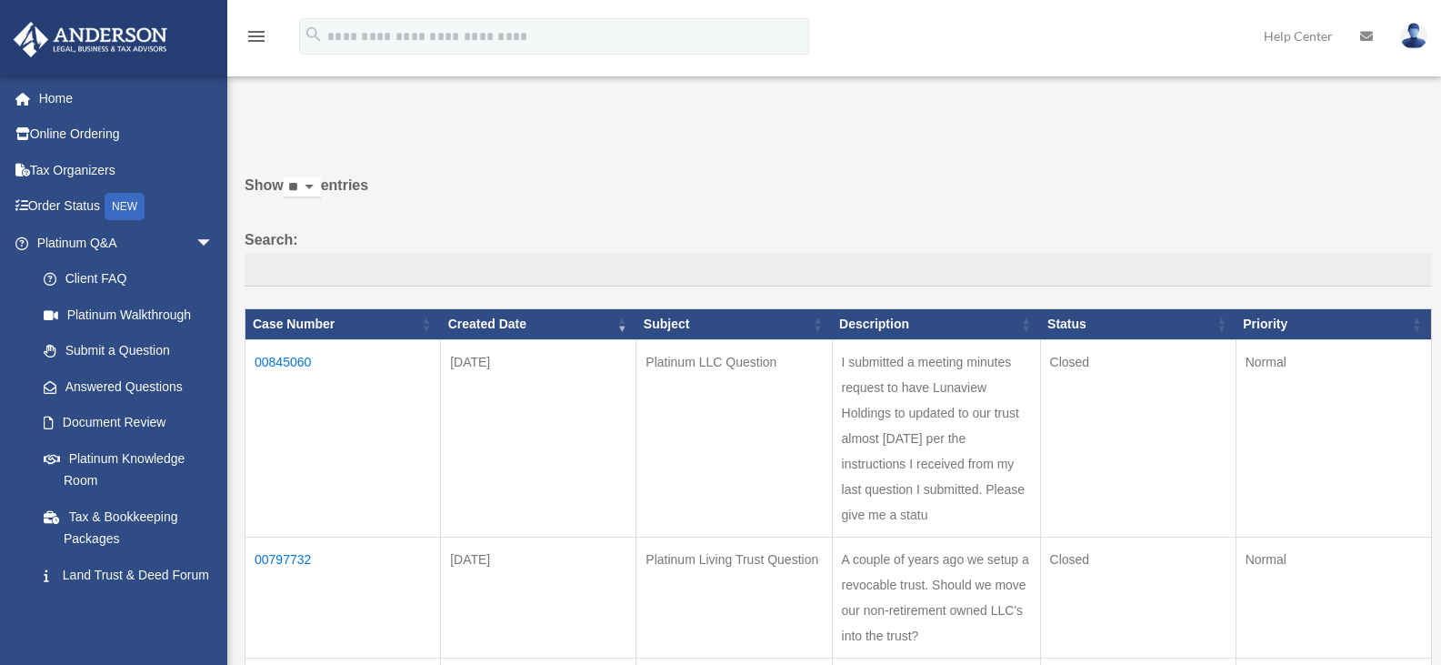 The height and width of the screenshot is (665, 1441). I want to click on th: Priority: activate to sort column ascending, so click(1333, 325).